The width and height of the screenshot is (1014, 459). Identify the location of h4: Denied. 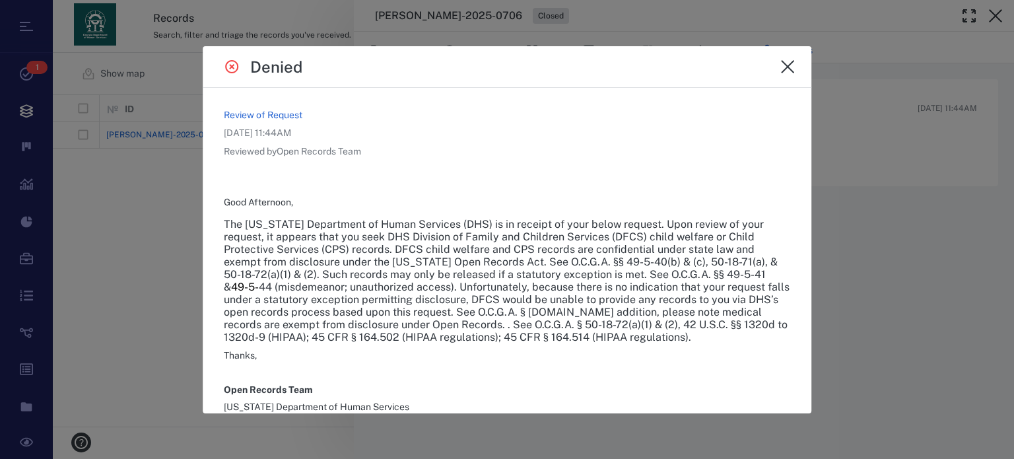
(276, 67).